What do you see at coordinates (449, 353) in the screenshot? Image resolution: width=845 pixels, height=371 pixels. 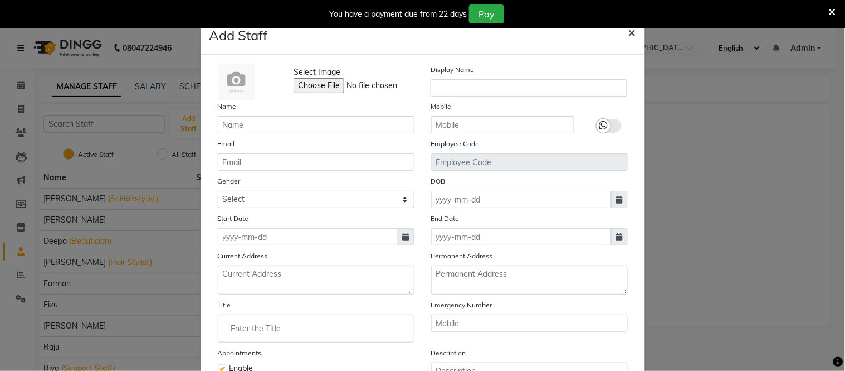 I see `label: Description` at bounding box center [449, 353].